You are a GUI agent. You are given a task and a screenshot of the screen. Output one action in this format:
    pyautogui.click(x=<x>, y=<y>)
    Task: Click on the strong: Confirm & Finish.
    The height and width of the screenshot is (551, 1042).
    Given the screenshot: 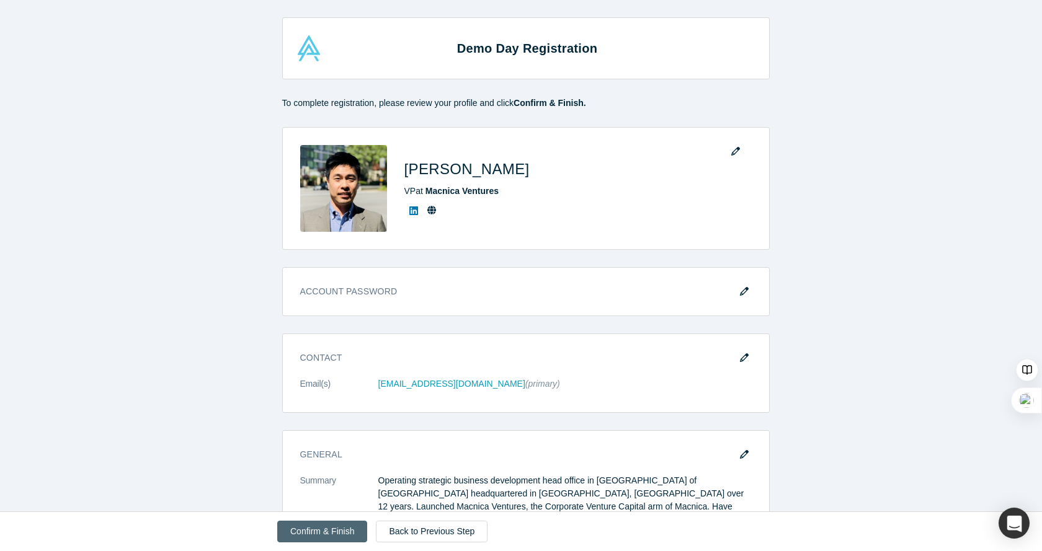 What is the action you would take?
    pyautogui.click(x=549, y=103)
    